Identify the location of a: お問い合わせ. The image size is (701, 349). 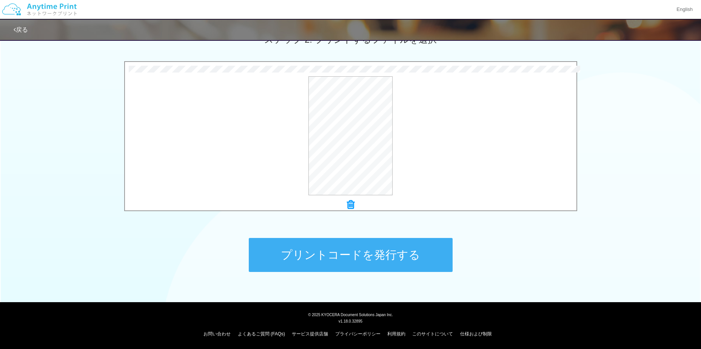
(217, 334).